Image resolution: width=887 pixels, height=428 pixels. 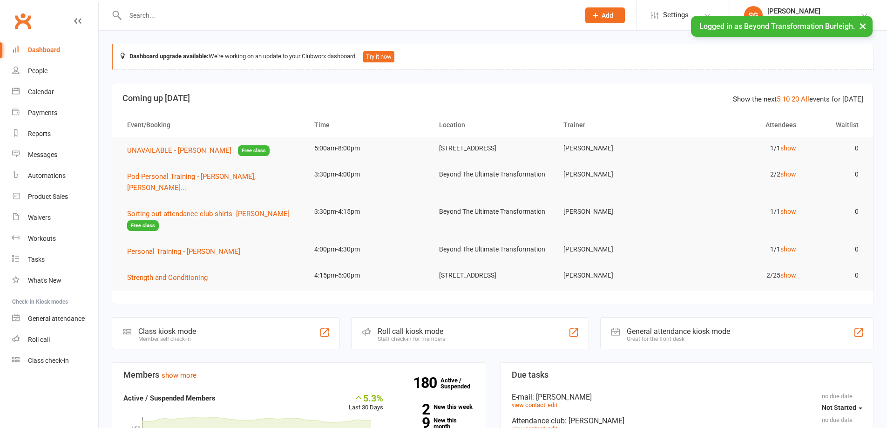 I want to click on div: Payments, so click(x=42, y=113).